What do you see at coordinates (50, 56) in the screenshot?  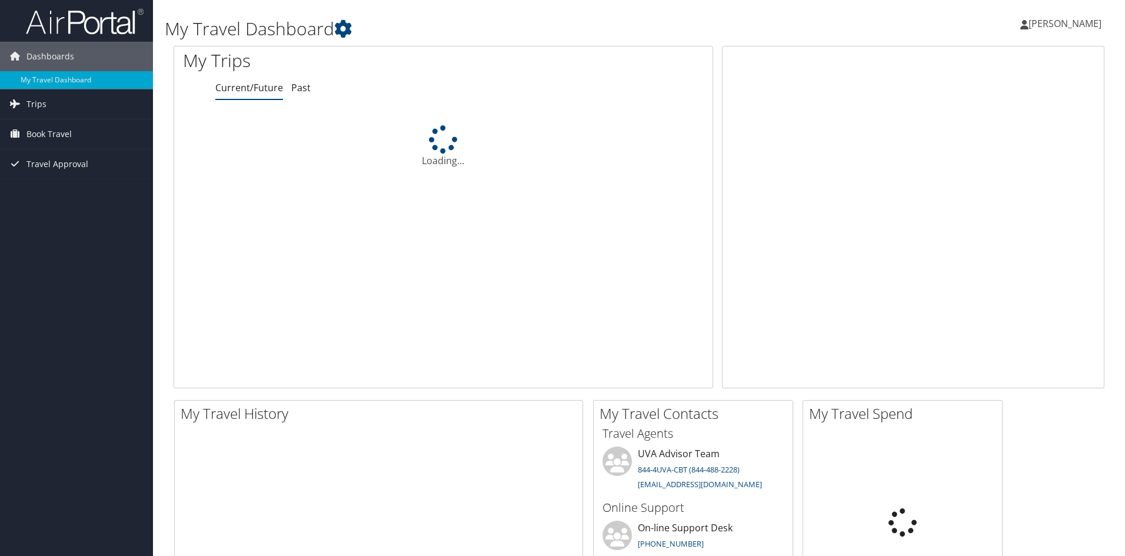 I see `span: Dashboards` at bounding box center [50, 56].